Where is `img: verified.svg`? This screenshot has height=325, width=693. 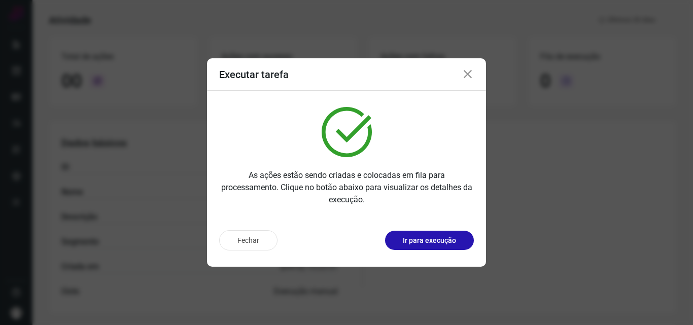 img: verified.svg is located at coordinates (347, 132).